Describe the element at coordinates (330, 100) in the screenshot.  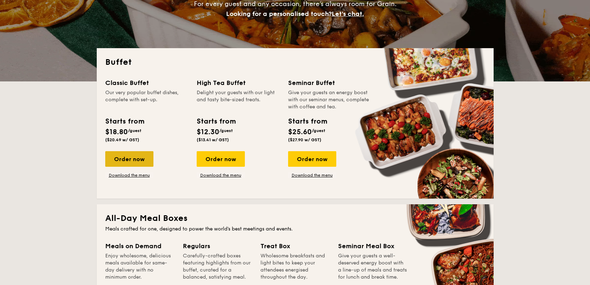
I see `div: Give your guests an energy boost with our seminar menus, complete with coffee and tea.` at that location.